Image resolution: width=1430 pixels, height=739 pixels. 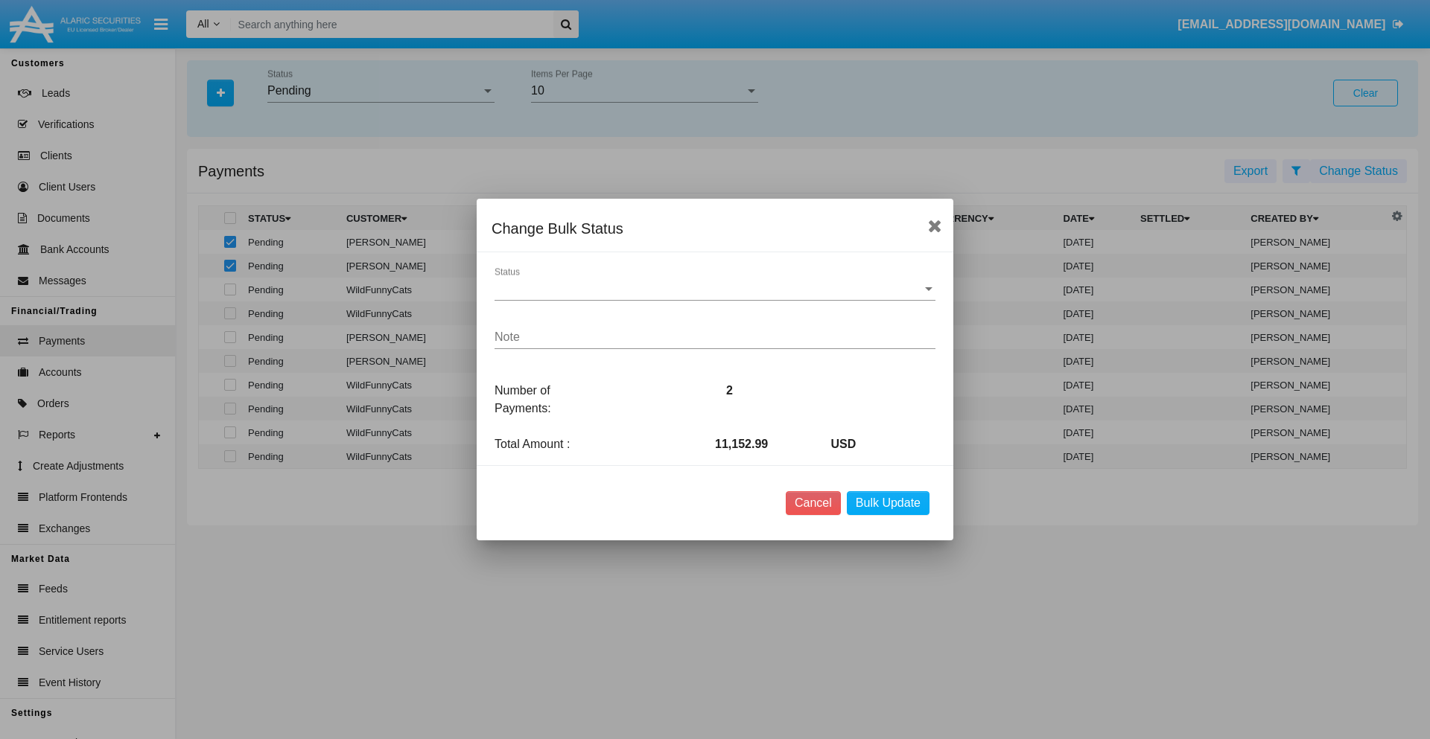 I want to click on p: Number of Payments:, so click(x=541, y=400).